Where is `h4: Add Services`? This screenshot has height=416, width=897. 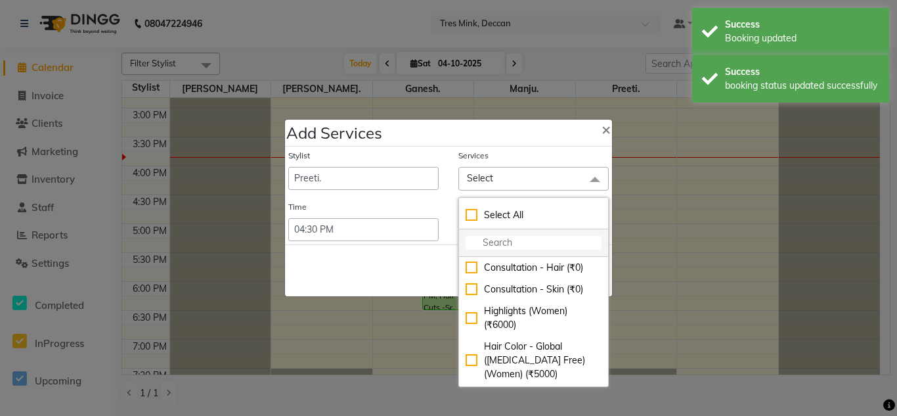 h4: Add Services is located at coordinates (334, 133).